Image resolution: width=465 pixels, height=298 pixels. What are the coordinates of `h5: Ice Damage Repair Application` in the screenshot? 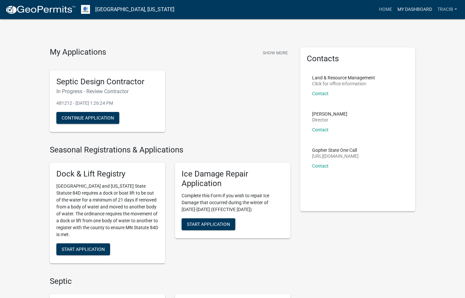 It's located at (232, 179).